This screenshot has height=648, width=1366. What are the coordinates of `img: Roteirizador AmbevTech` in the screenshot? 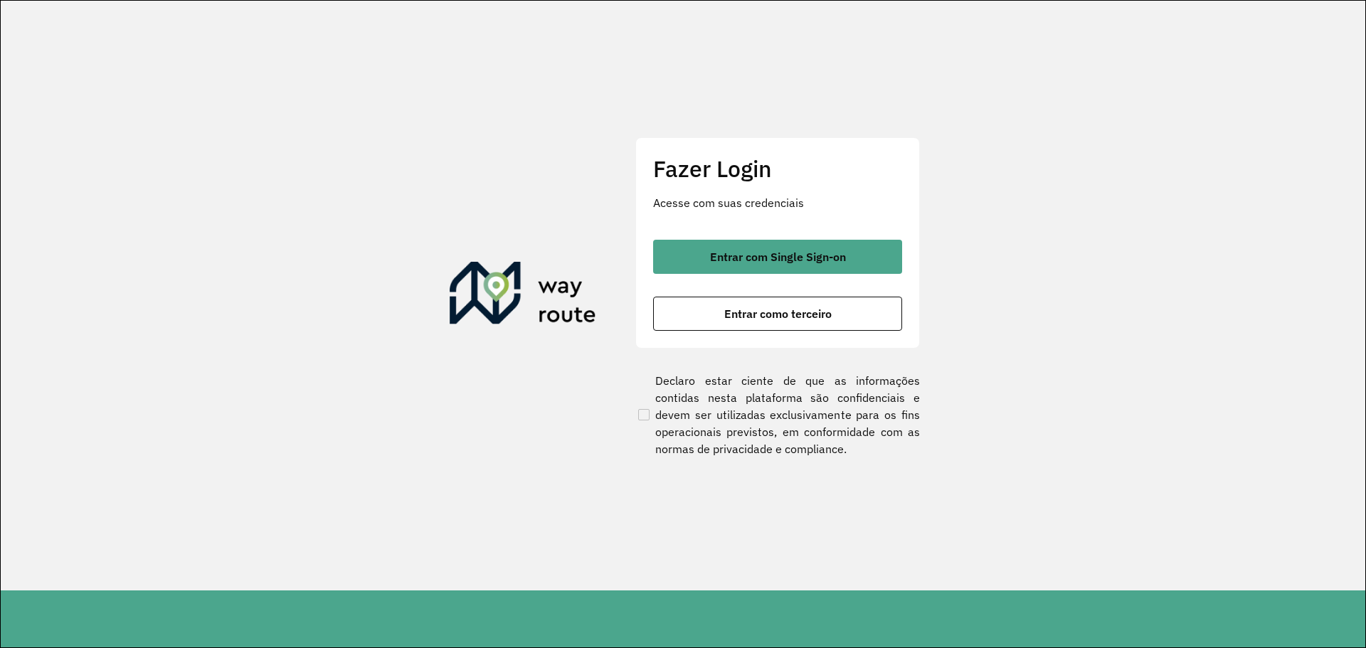 It's located at (523, 296).